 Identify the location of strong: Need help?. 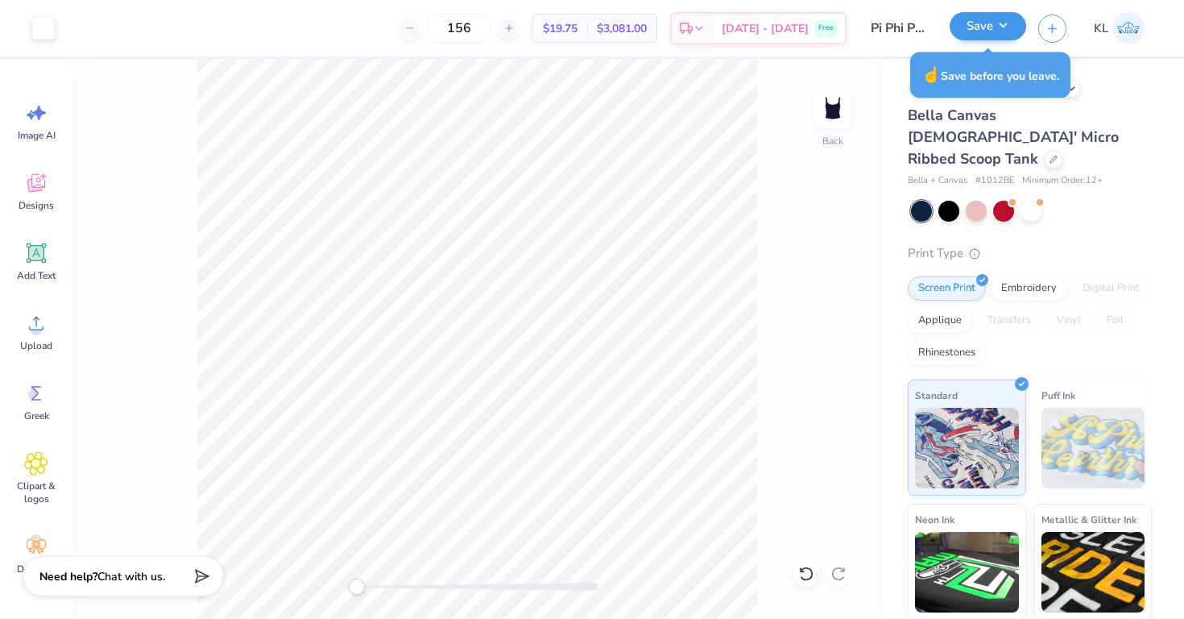
(68, 576).